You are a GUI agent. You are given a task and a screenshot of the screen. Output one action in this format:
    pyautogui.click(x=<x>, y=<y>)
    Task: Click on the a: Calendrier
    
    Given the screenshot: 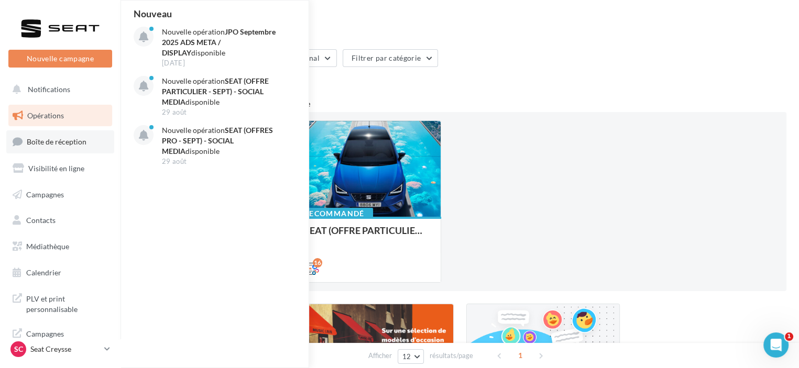 What is the action you would take?
    pyautogui.click(x=60, y=273)
    